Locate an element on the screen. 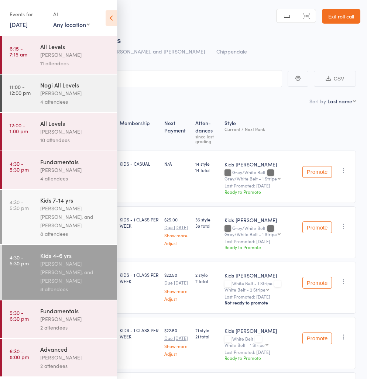 The image size is (367, 379). div: 10 attendees is located at coordinates (75, 140).